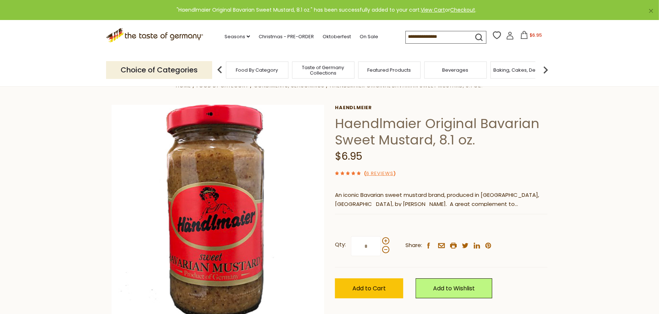 Image resolution: width=659 pixels, height=314 pixels. Describe the element at coordinates (380, 173) in the screenshot. I see `a: 6 Reviews` at that location.